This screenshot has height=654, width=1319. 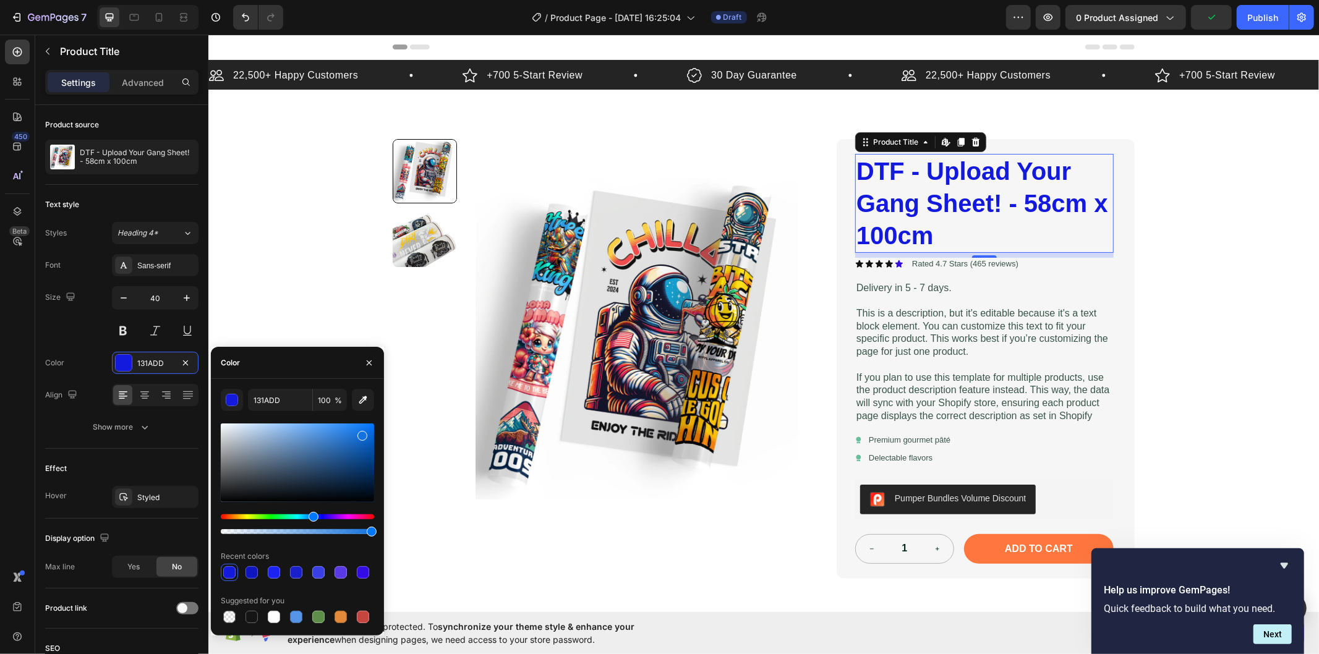 I want to click on img: product feature img, so click(x=62, y=157).